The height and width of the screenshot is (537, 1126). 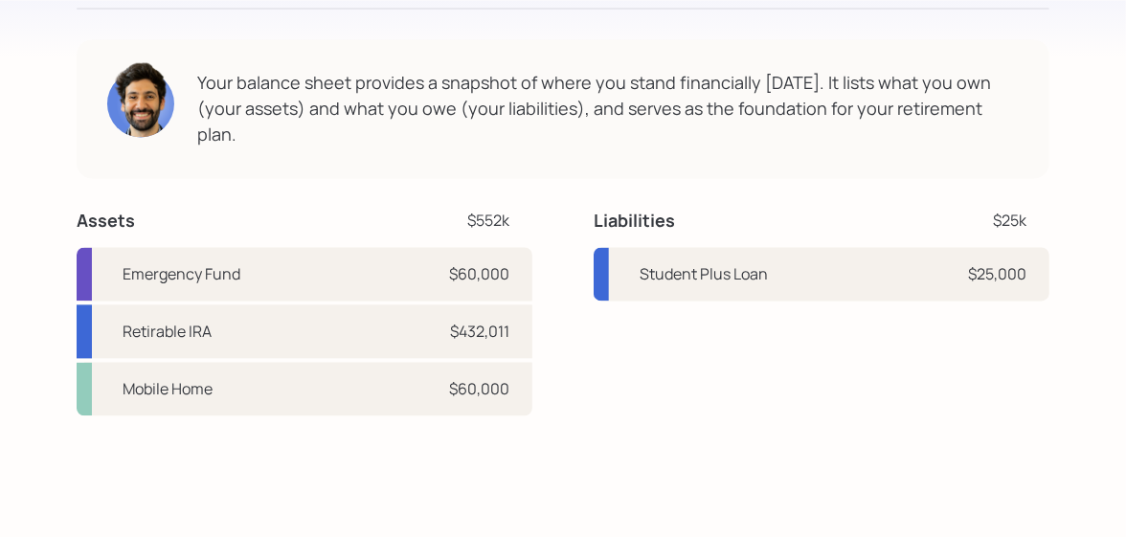 I want to click on div: $432,011, so click(x=480, y=331).